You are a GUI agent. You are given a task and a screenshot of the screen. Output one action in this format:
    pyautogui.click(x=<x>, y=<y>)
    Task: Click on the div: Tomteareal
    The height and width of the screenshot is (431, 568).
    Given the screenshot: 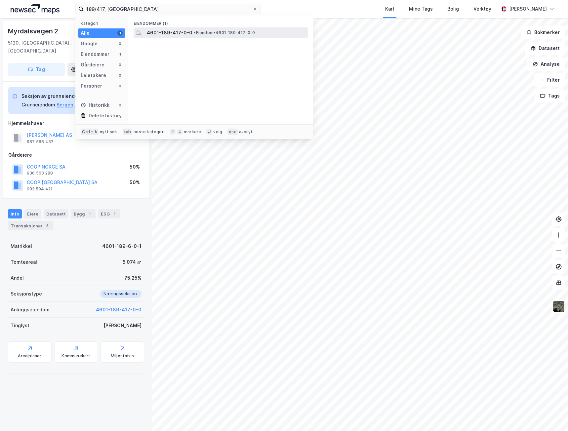 What is the action you would take?
    pyautogui.click(x=24, y=262)
    